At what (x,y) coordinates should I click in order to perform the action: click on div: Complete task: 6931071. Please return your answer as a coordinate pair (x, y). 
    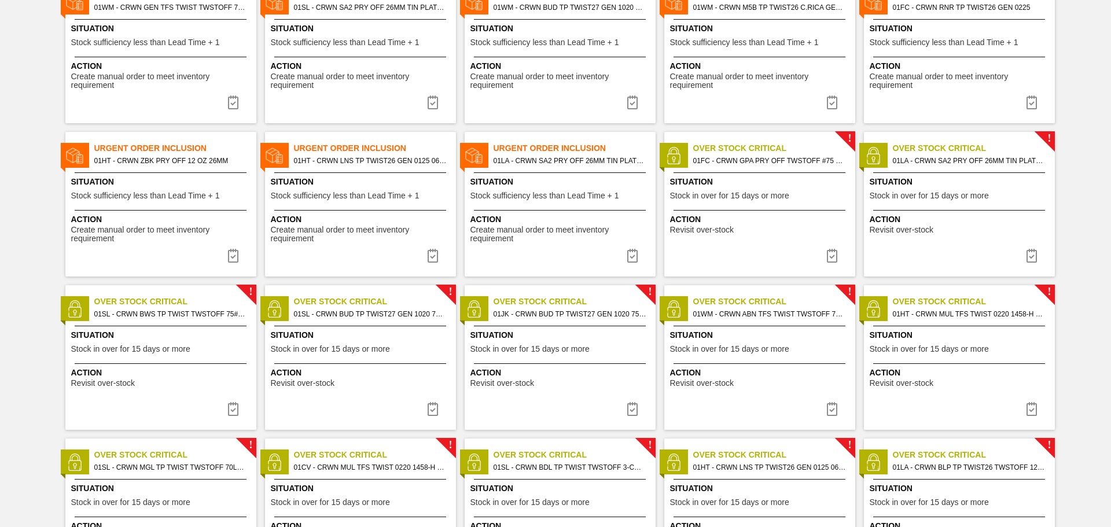
    Looking at the image, I should click on (433, 102).